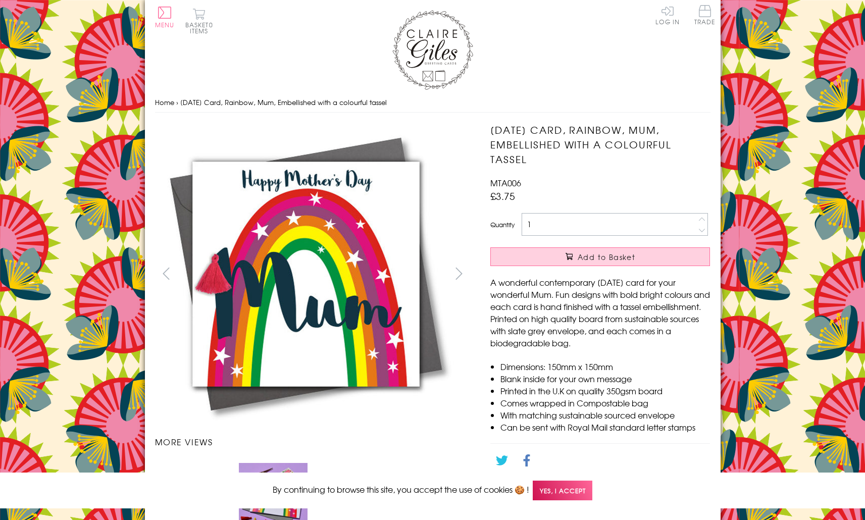 The width and height of the screenshot is (865, 520). What do you see at coordinates (600, 256) in the screenshot?
I see `button: Add to Basket` at bounding box center [600, 256].